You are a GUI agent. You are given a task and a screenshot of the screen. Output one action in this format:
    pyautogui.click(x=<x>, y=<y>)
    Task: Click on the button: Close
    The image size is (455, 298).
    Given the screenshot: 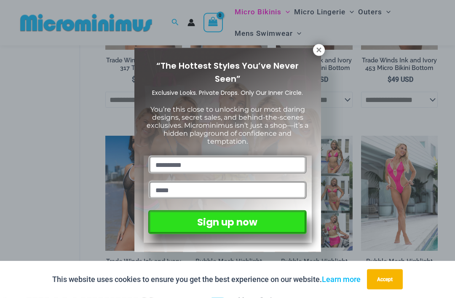 What is the action you would take?
    pyautogui.click(x=319, y=50)
    